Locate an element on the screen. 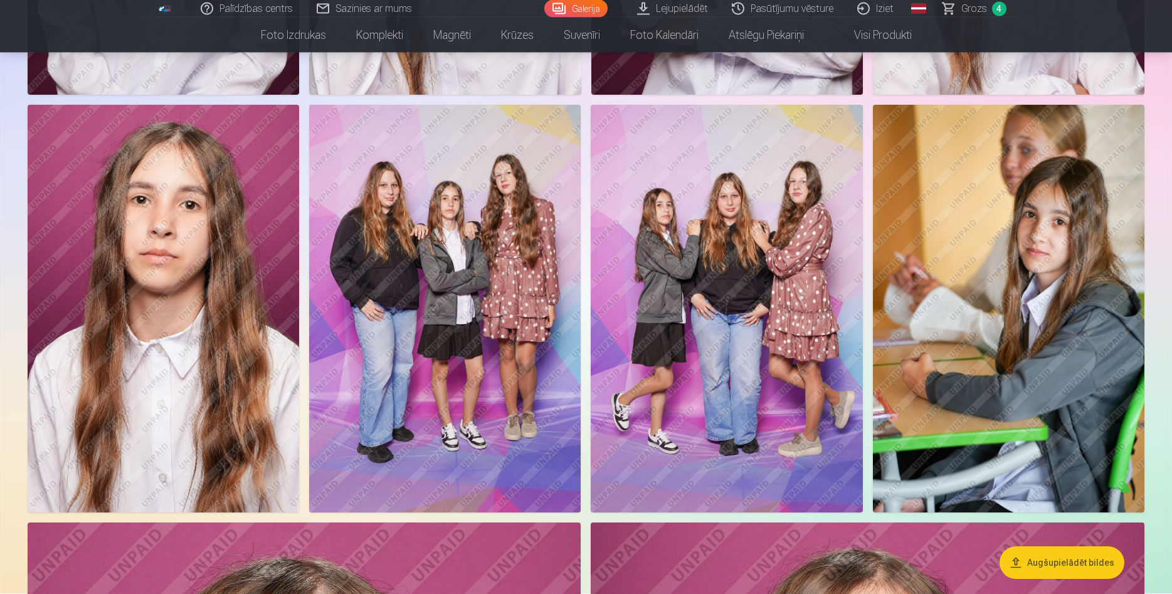  a: Foto kalendāri is located at coordinates (664, 35).